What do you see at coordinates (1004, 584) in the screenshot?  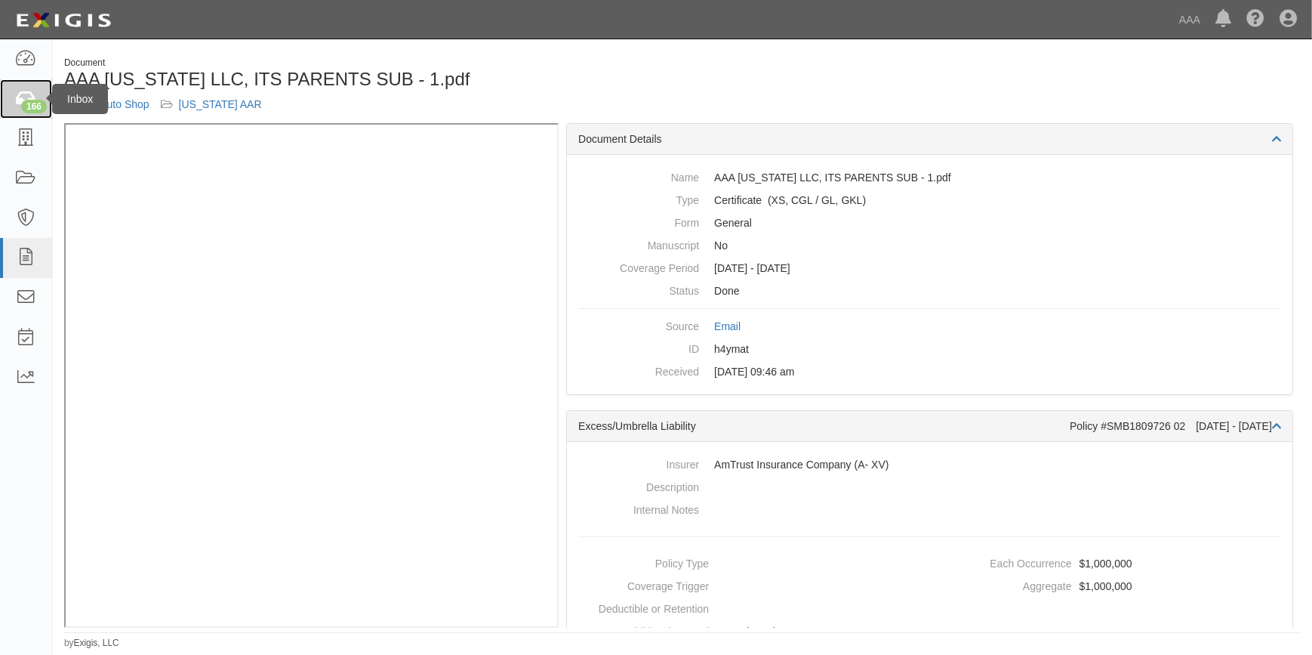 I see `dt: Aggregate` at bounding box center [1004, 584].